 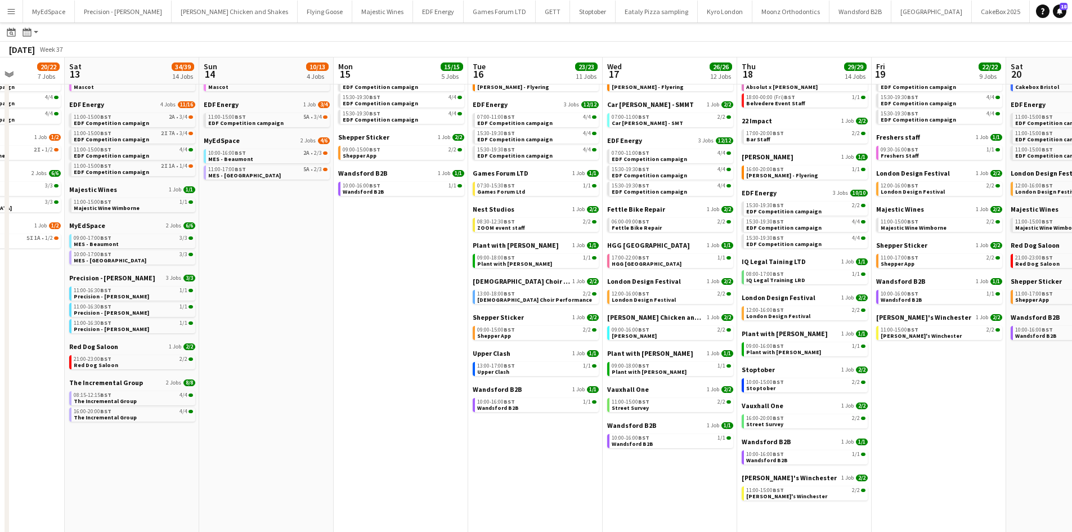 What do you see at coordinates (657, 11) in the screenshot?
I see `button: Eataly Pizza sampling` at bounding box center [657, 11].